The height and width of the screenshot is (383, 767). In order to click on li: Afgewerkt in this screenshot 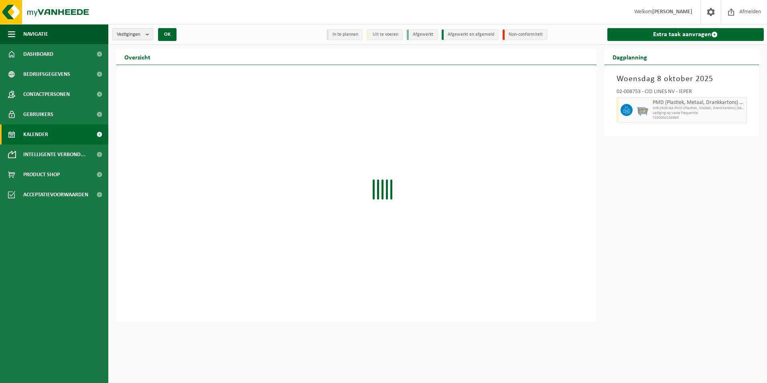, I will do `click(422, 34)`.